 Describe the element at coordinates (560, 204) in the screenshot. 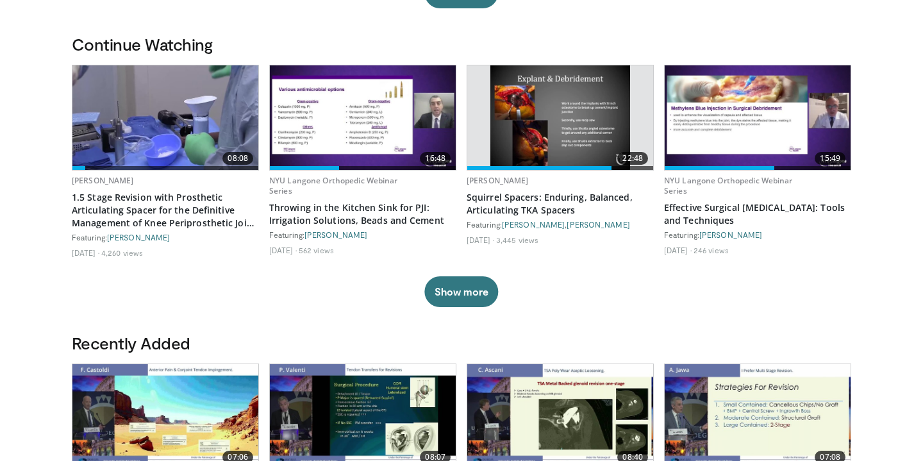

I see `a: Squirrel Spacers: Enduring, Balanced, Articulating TKA Spacers` at that location.